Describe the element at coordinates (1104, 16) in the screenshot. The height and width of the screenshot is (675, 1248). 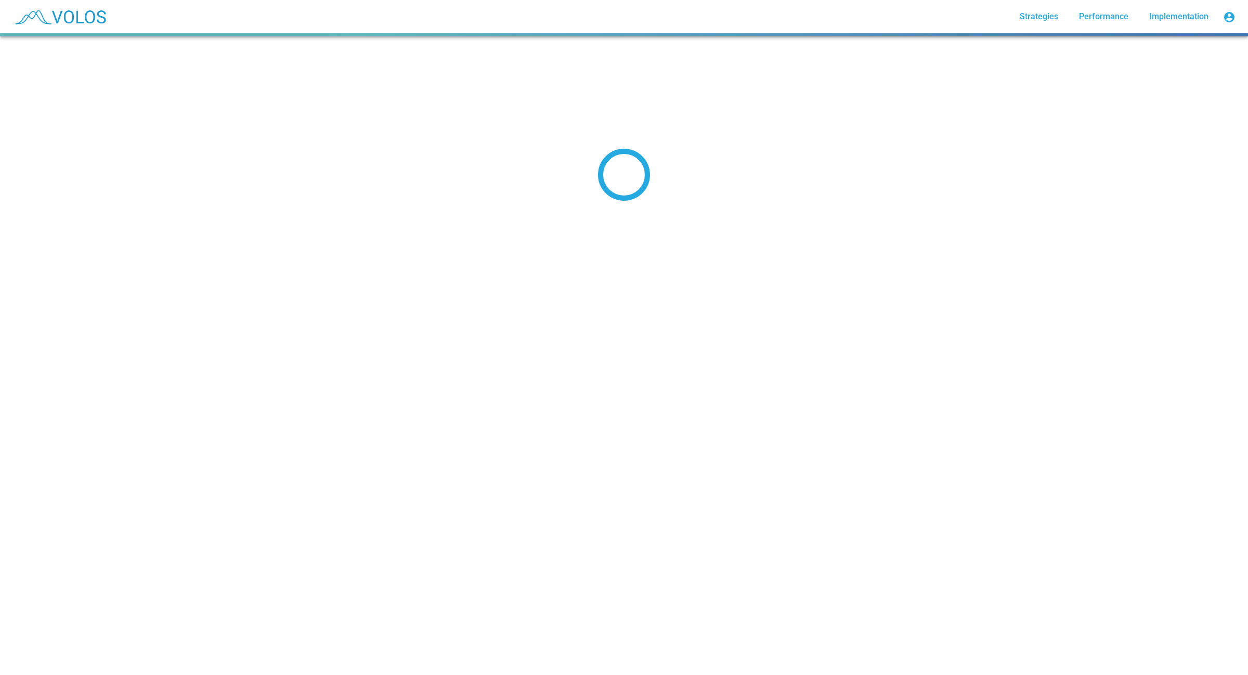
I see `span: Performance` at that location.